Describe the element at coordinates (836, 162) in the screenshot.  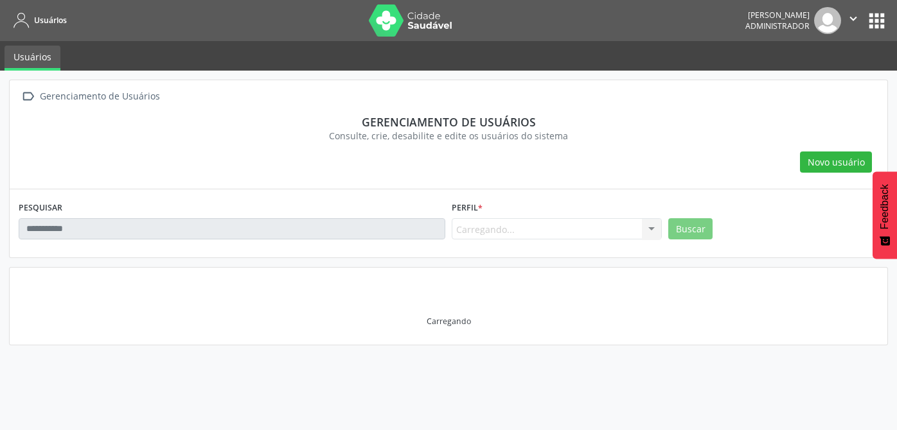
I see `button: Novo usuário` at that location.